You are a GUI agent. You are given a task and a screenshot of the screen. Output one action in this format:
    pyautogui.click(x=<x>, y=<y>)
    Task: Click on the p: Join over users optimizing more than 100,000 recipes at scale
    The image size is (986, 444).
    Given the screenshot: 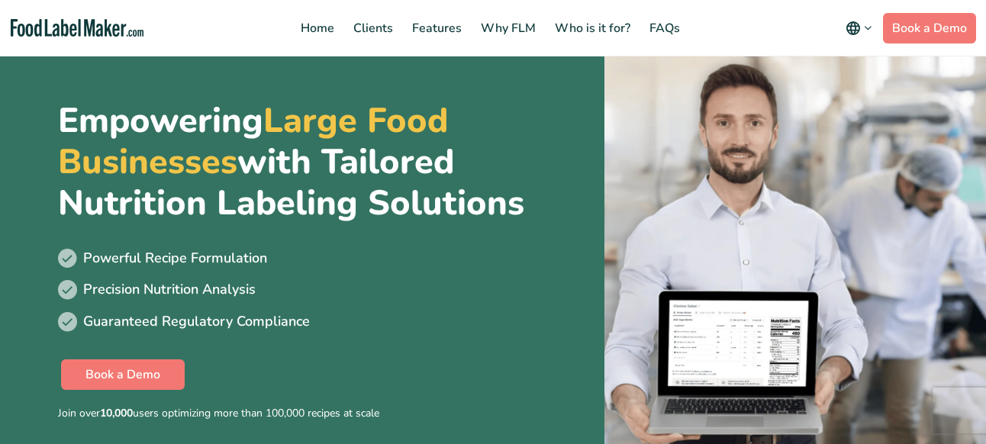 What is the action you would take?
    pyautogui.click(x=319, y=414)
    